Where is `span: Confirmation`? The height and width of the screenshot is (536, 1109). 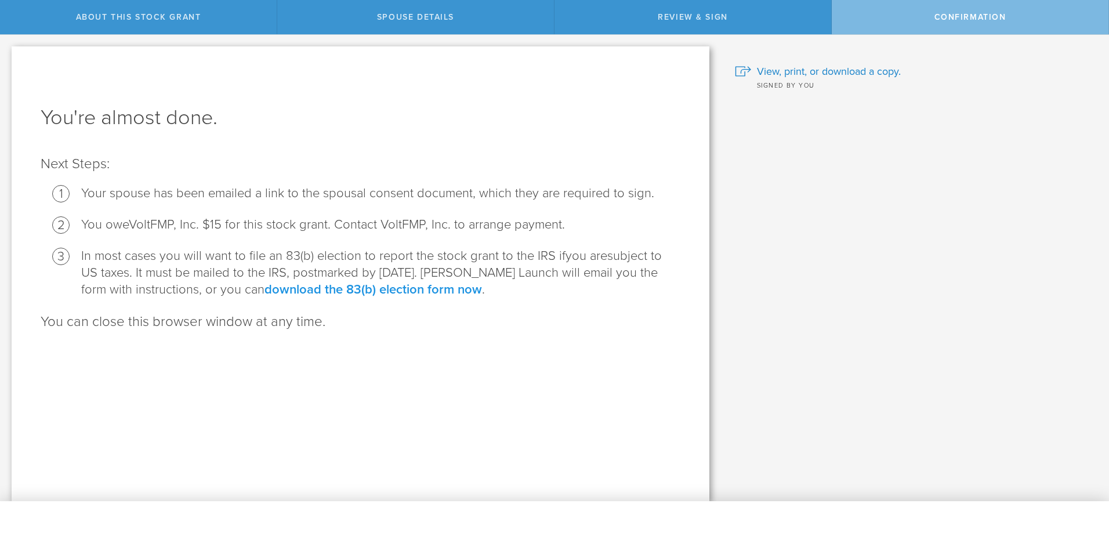 span: Confirmation is located at coordinates (970, 17).